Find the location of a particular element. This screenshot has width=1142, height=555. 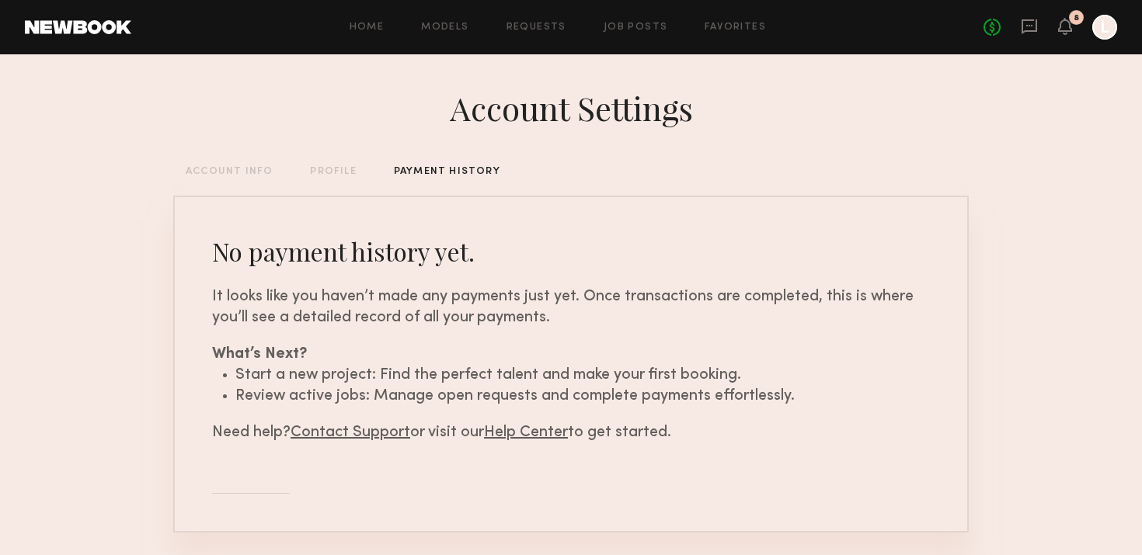

a: Job Posts is located at coordinates (635, 27).